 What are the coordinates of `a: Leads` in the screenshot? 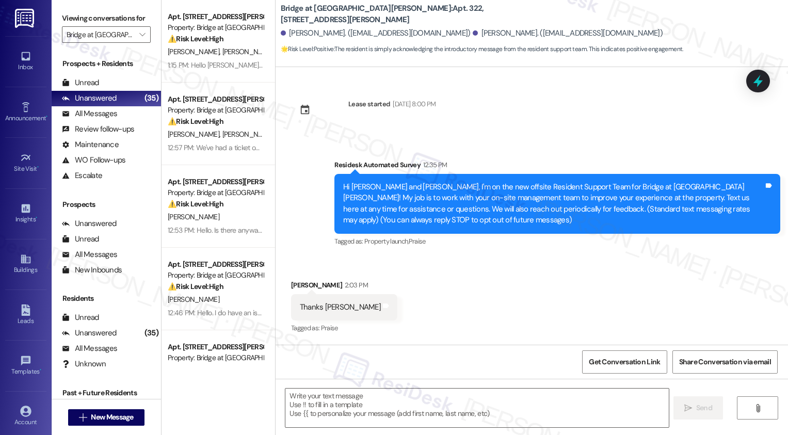 It's located at (26, 315).